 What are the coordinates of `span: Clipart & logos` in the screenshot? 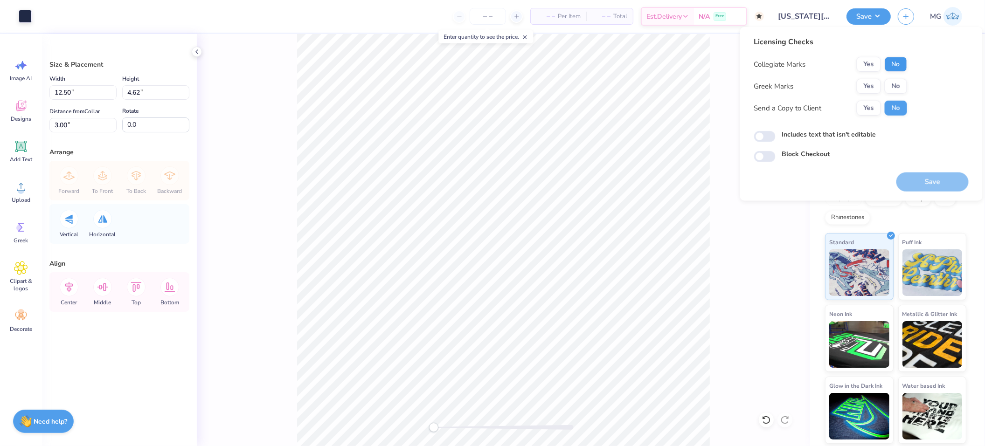 It's located at (21, 285).